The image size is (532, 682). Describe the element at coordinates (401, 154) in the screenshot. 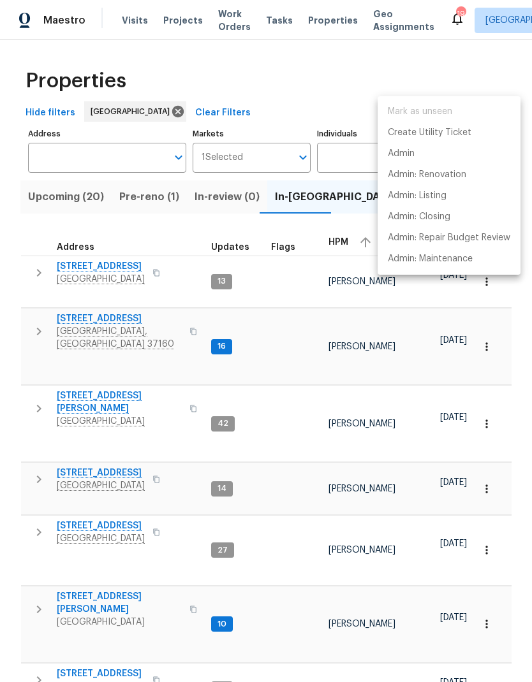

I see `p: Admin` at that location.